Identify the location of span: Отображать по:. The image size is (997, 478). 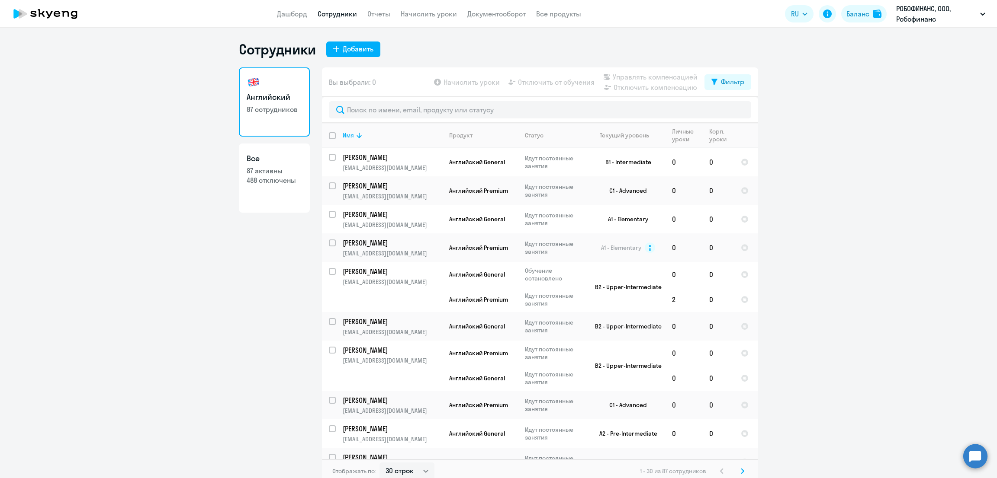
(354, 472).